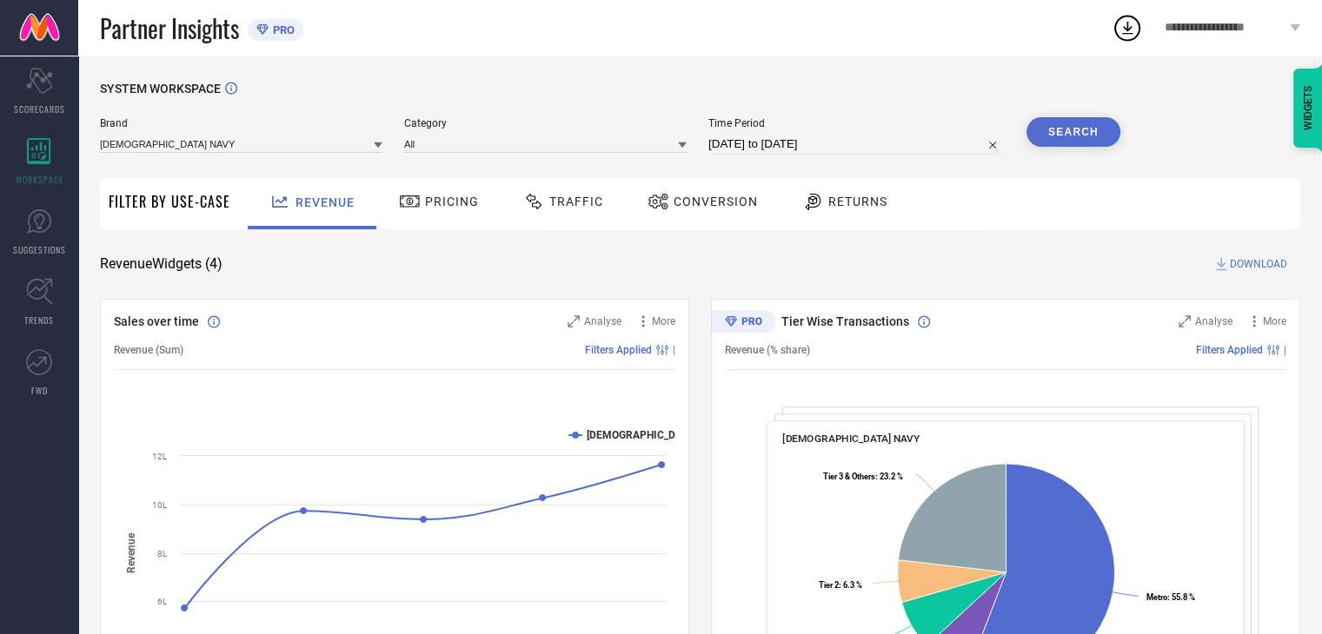 The image size is (1322, 634). I want to click on text: : 6.3 %, so click(840, 585).